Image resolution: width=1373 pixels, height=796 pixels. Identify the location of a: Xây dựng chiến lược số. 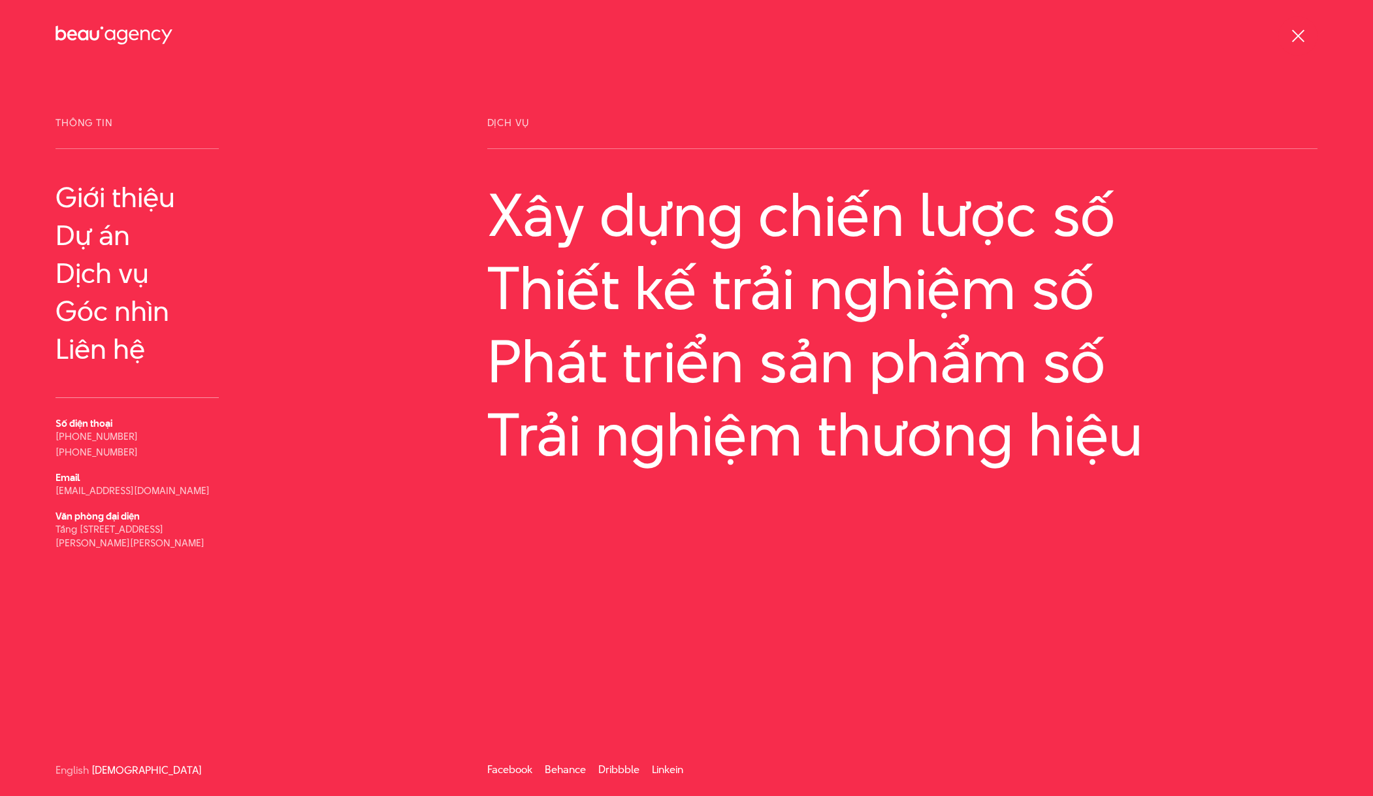
(902, 215).